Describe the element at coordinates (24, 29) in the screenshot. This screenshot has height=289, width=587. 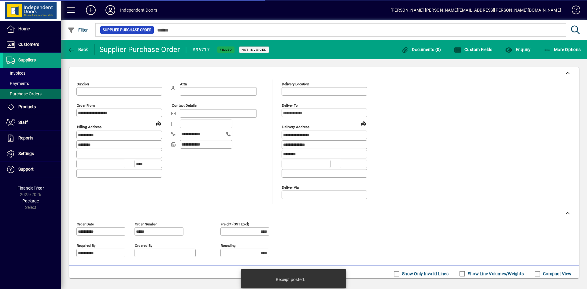
I see `span: Home` at that location.